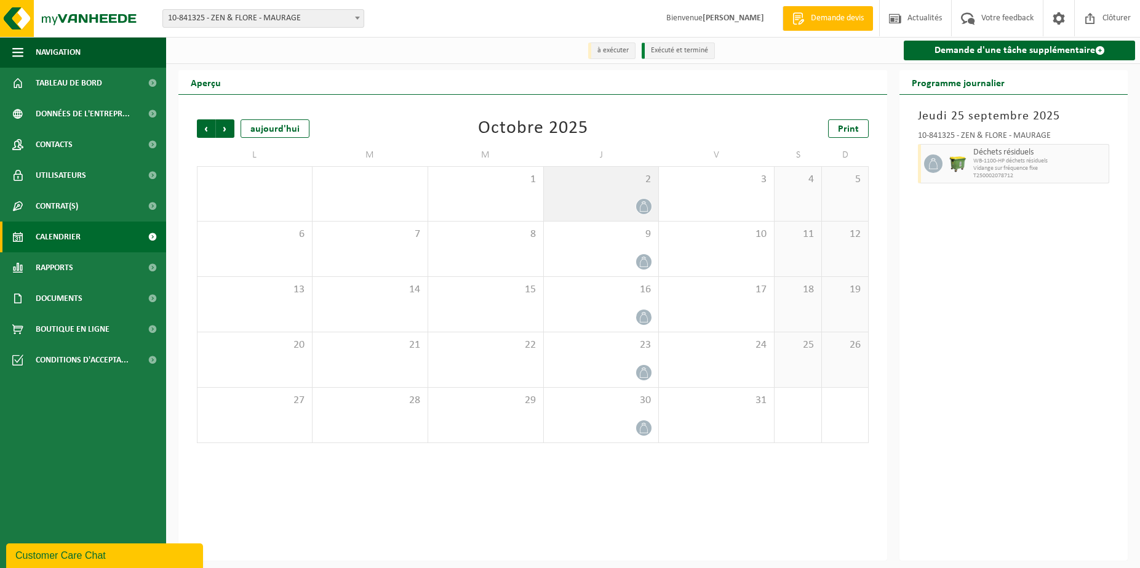 Image resolution: width=1140 pixels, height=568 pixels. Describe the element at coordinates (485, 290) in the screenshot. I see `span: 15` at that location.